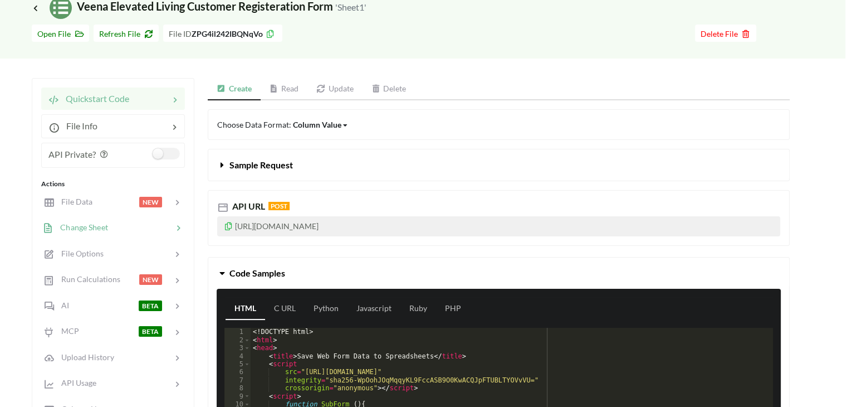 The image size is (847, 407). I want to click on div: 6, so click(237, 371).